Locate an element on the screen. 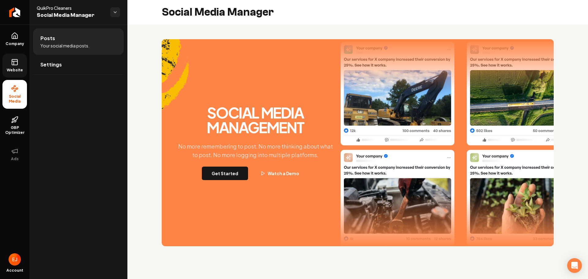 This screenshot has height=279, width=588. span: Settings is located at coordinates (51, 65).